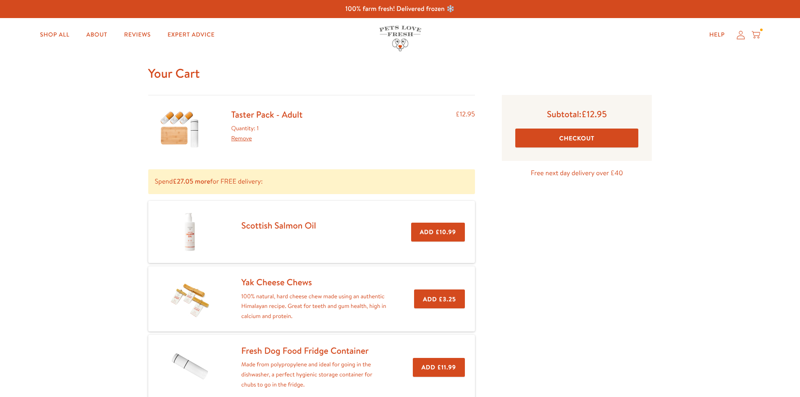 Image resolution: width=800 pixels, height=397 pixels. Describe the element at coordinates (267, 133) in the screenshot. I see `div: Quantity: 1` at that location.